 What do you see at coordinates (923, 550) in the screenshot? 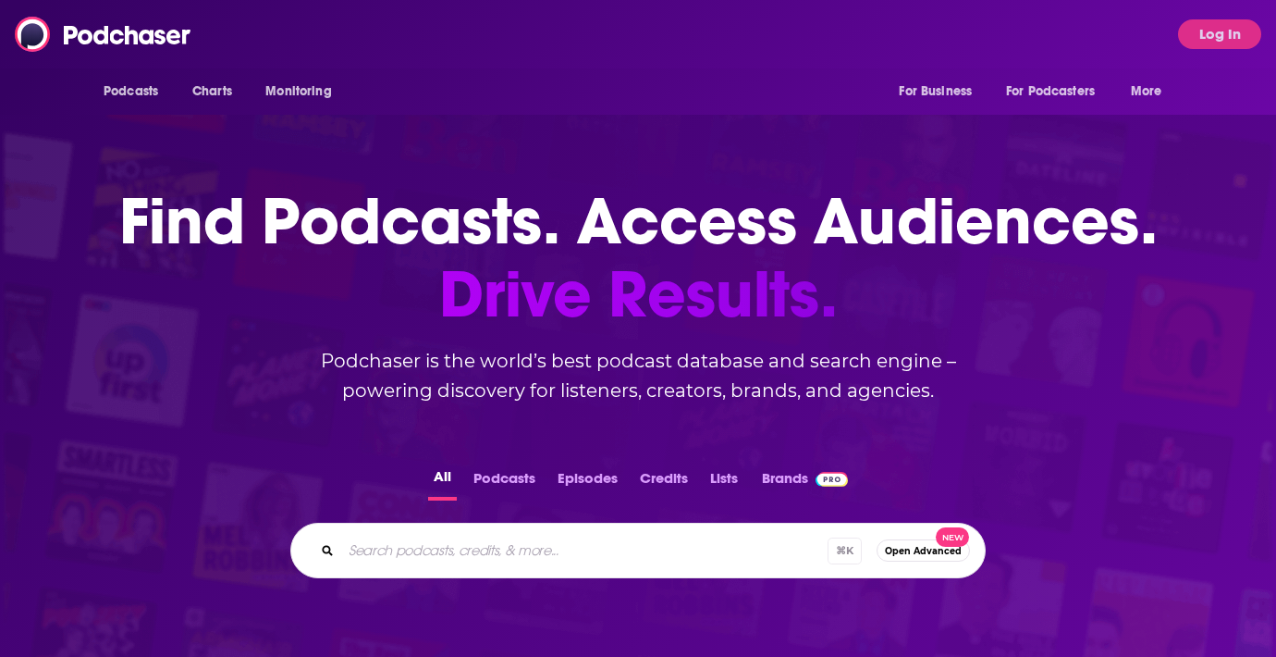
I see `button: Open AdvancedNew` at bounding box center [923, 550].